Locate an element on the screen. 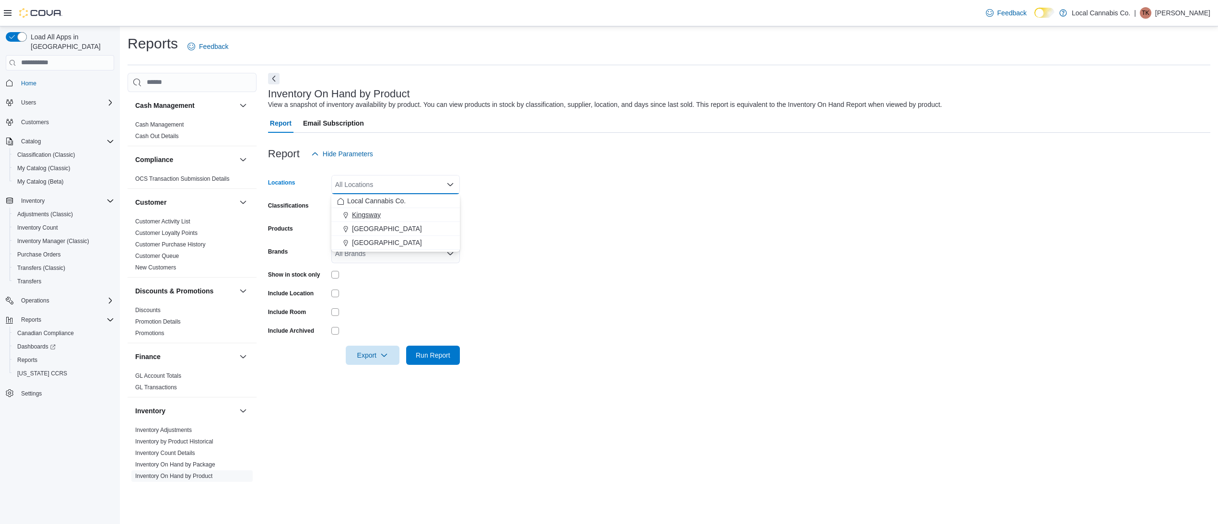 The height and width of the screenshot is (524, 1218). span: Customer Loyalty Points is located at coordinates (166, 233).